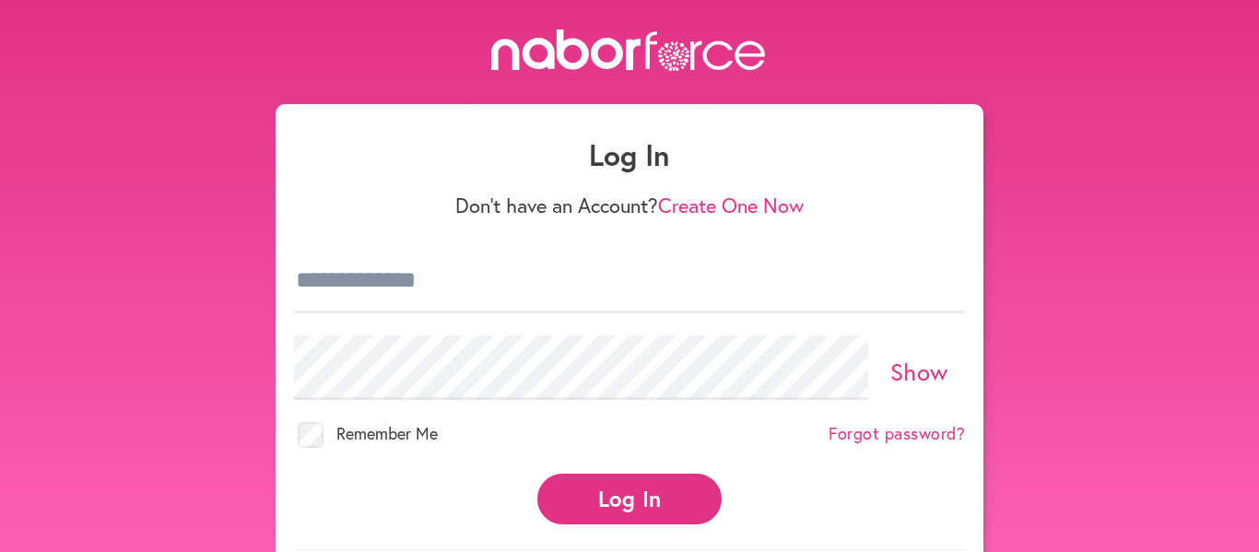  I want to click on a: Create One Now, so click(731, 205).